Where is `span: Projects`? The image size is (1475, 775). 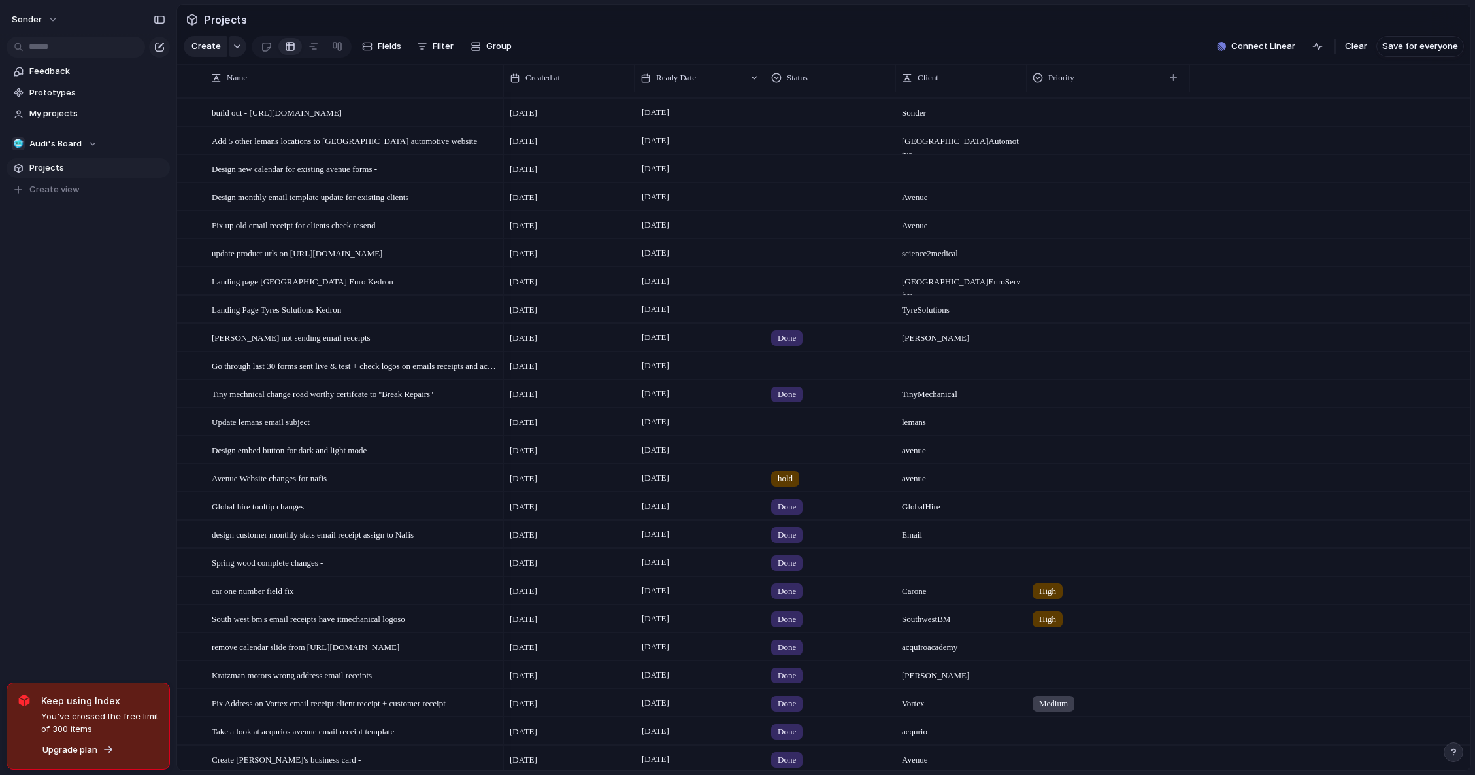 span: Projects is located at coordinates (97, 168).